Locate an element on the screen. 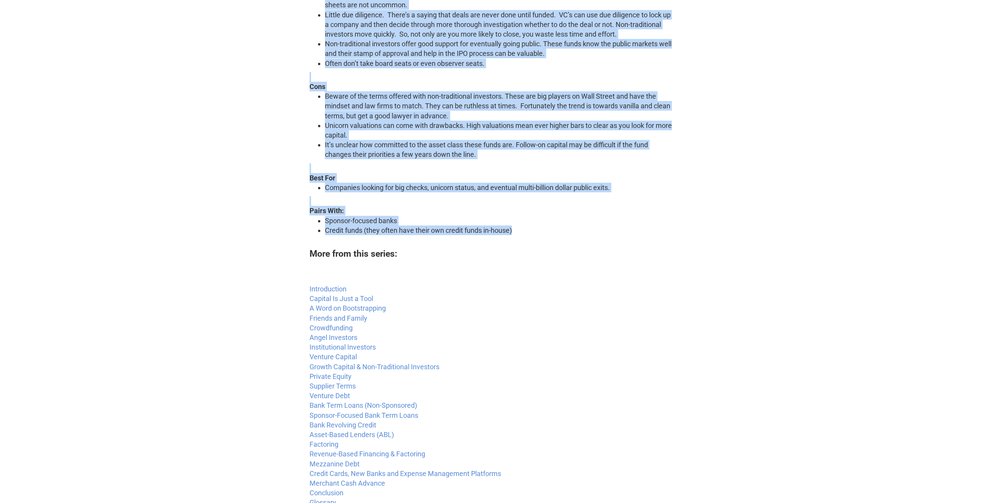 This screenshot has height=503, width=981. strong: Pairs With: is located at coordinates (327, 211).